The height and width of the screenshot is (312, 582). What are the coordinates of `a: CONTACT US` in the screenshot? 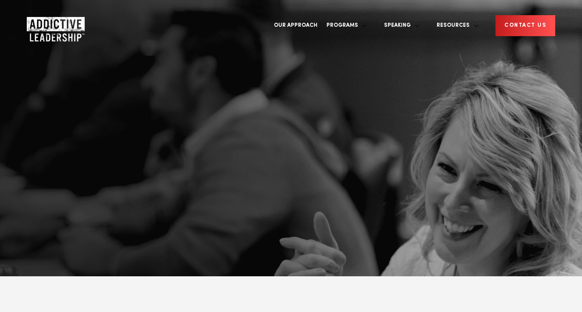 It's located at (526, 25).